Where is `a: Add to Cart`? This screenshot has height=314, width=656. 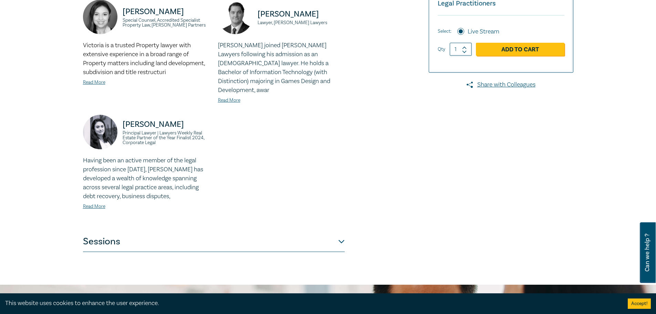 a: Add to Cart is located at coordinates (520, 49).